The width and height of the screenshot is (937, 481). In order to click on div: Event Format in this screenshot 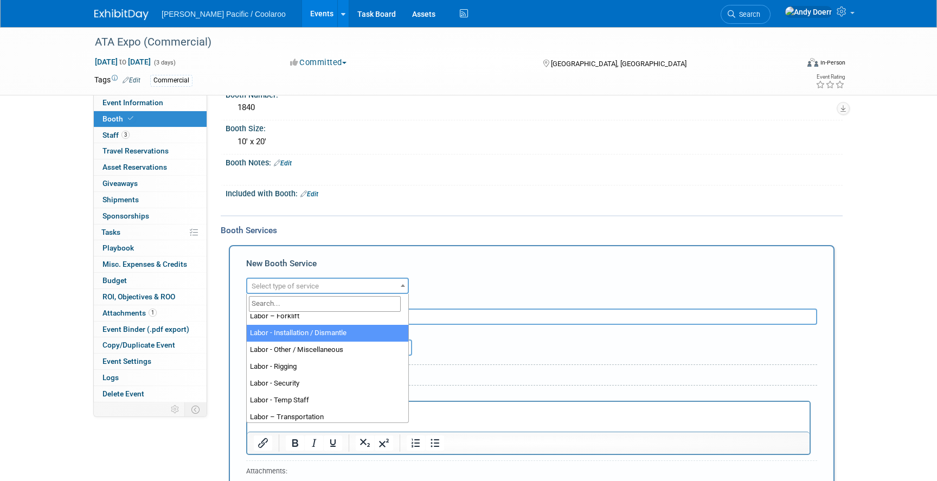, I will do `click(789, 64)`.